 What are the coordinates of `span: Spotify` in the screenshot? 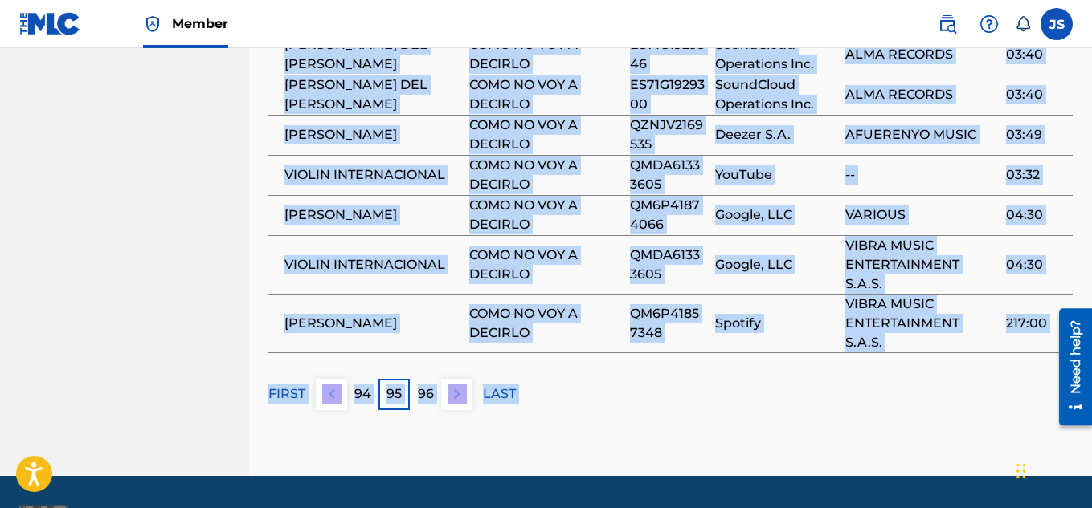 It's located at (776, 324).